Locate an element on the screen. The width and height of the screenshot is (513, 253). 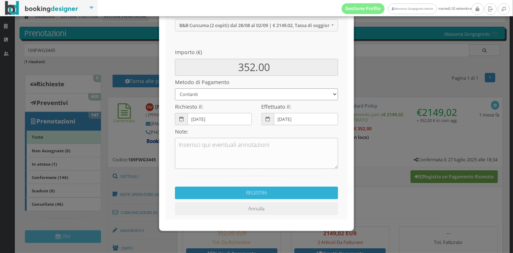
a: Masseria Gorgognolo Admin is located at coordinates (412, 9).